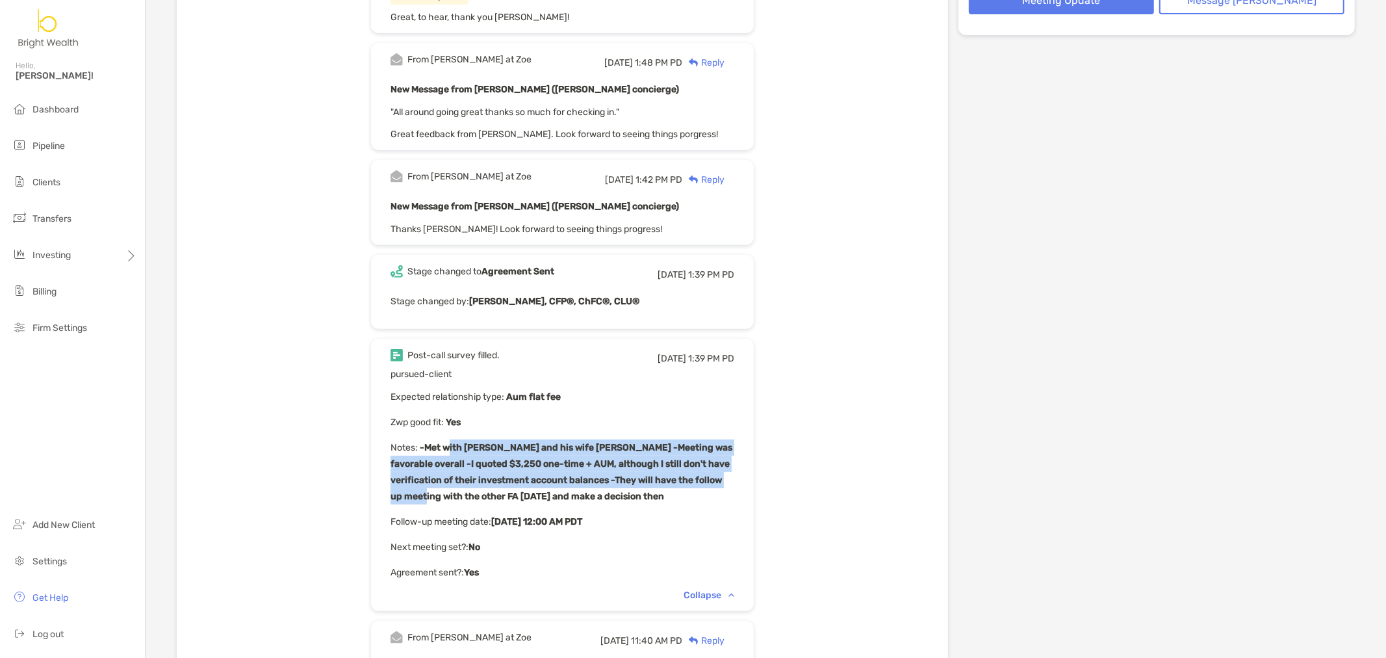 The image size is (1386, 658). I want to click on span: Investing, so click(51, 255).